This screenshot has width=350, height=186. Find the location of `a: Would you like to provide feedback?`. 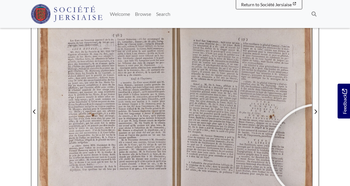

a: Would you like to provide feedback? is located at coordinates (344, 101).